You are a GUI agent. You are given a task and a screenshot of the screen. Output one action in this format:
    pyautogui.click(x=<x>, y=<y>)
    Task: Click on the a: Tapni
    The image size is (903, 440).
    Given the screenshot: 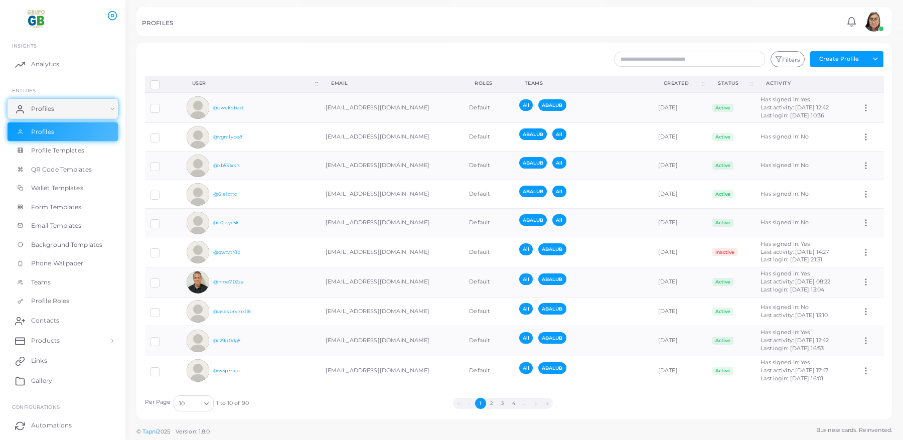 What is the action you would take?
    pyautogui.click(x=150, y=431)
    